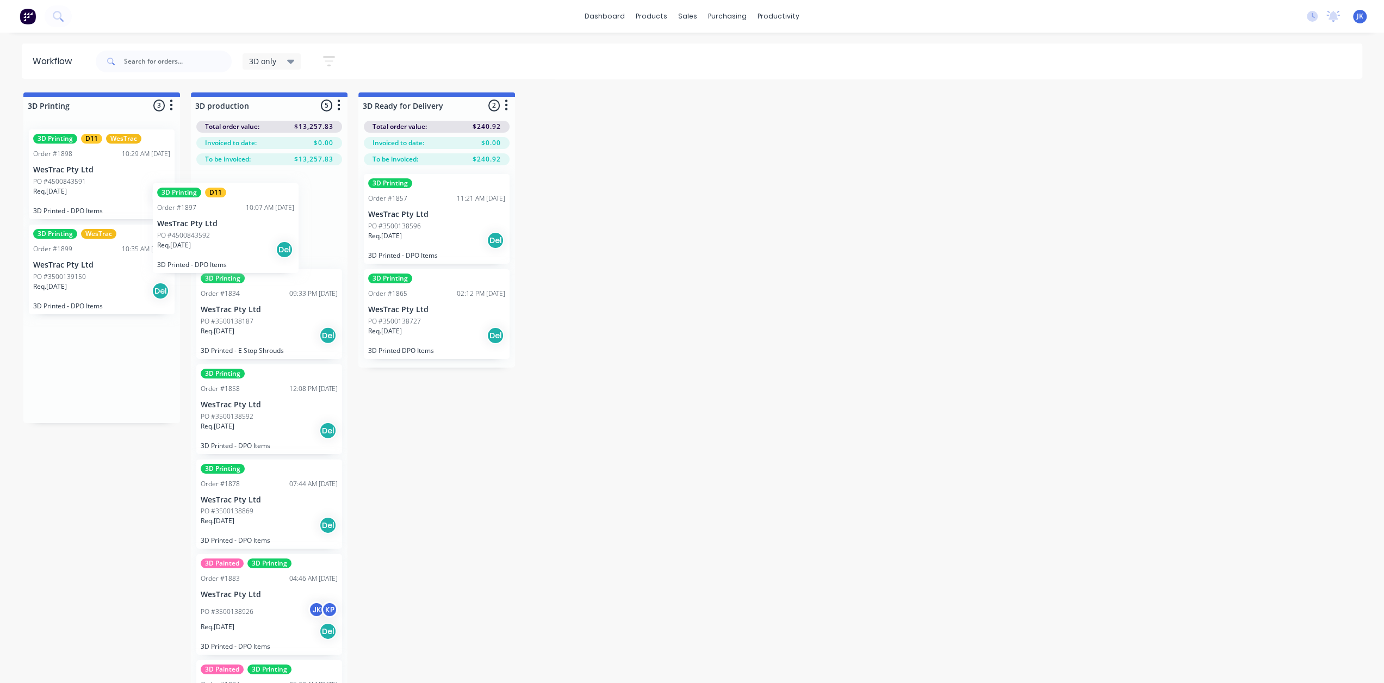  What do you see at coordinates (727, 16) in the screenshot?
I see `div: purchasing` at bounding box center [727, 16].